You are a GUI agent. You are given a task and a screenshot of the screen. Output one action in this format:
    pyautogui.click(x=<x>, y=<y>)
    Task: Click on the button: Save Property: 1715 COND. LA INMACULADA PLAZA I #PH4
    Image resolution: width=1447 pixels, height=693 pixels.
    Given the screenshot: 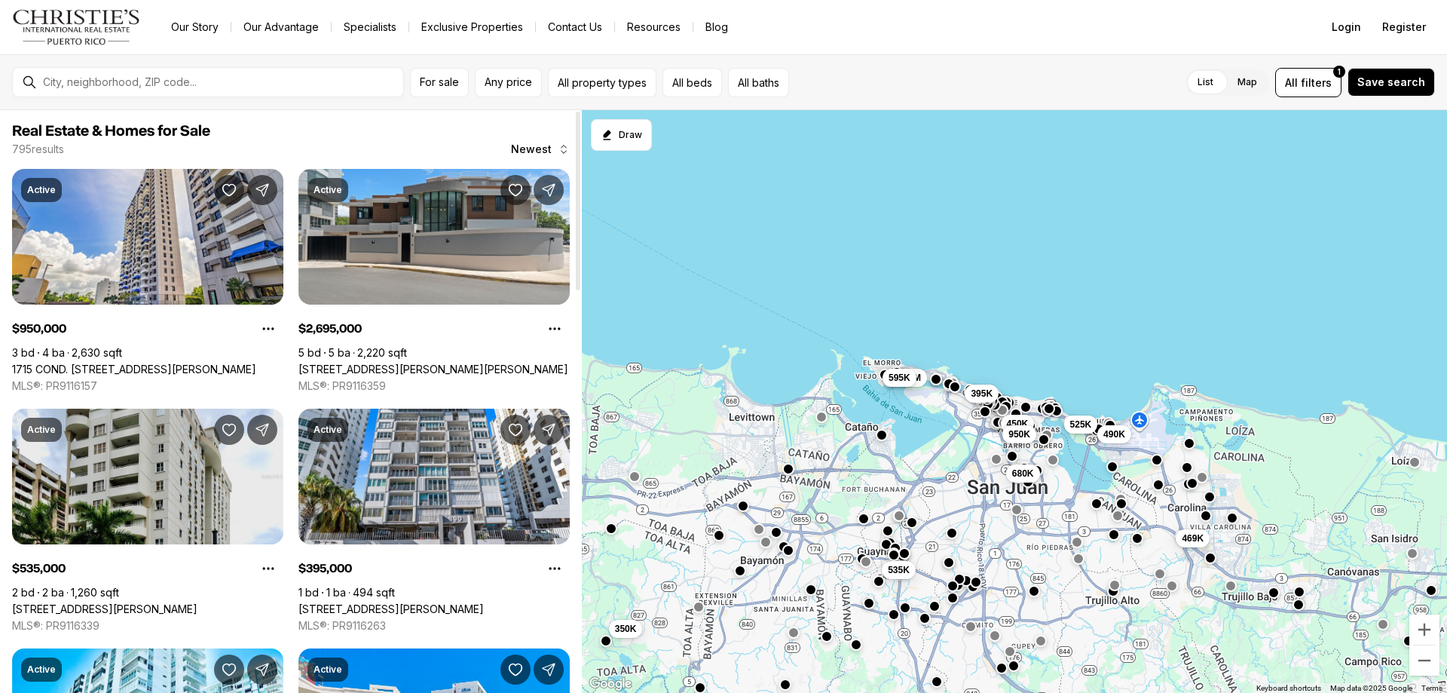 What is the action you would take?
    pyautogui.click(x=229, y=190)
    